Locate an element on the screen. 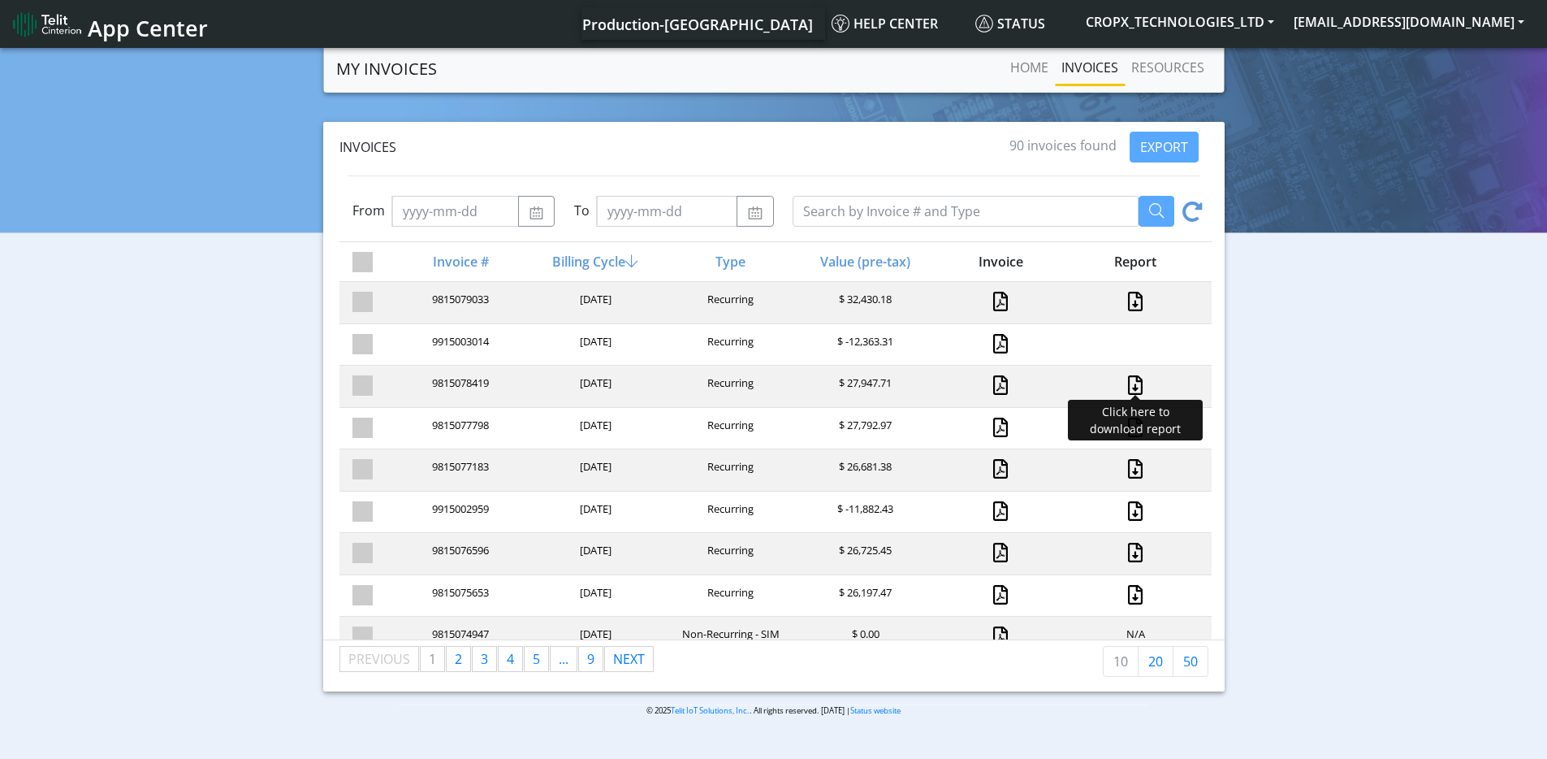 The height and width of the screenshot is (759, 1547). div: $ 27,947.71 is located at coordinates (864, 386).